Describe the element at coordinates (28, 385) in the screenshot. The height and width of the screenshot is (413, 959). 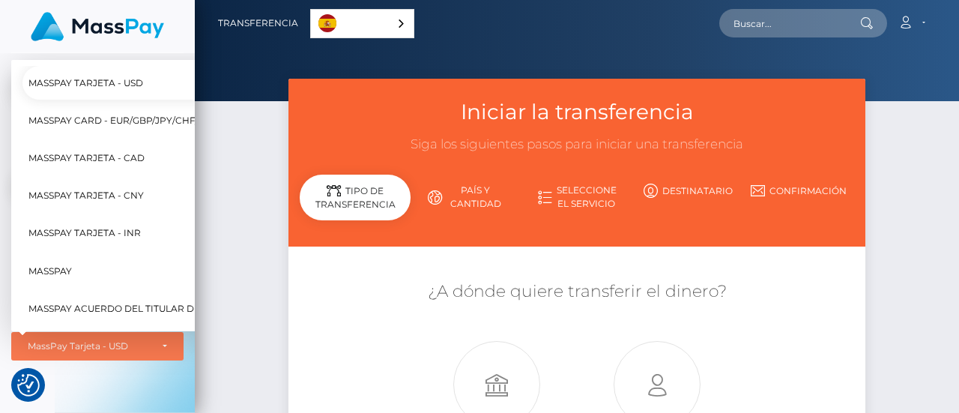
I see `button: Consent Preferences` at that location.